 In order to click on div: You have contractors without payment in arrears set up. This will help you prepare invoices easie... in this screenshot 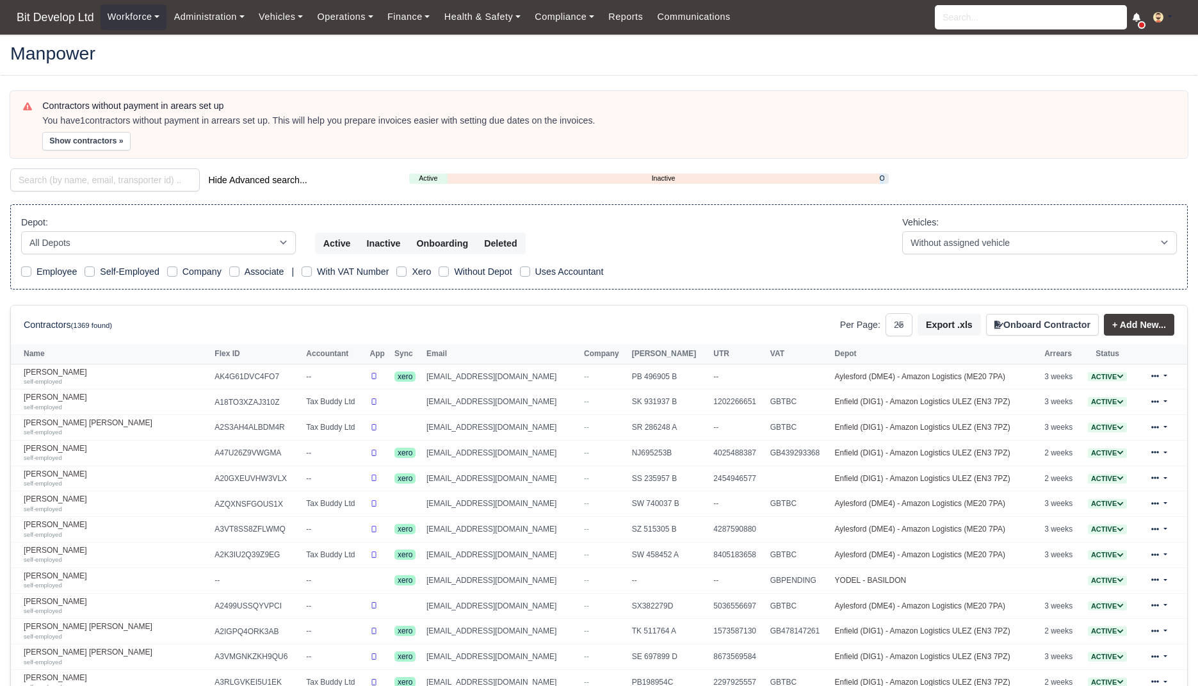, I will do `click(608, 121)`.